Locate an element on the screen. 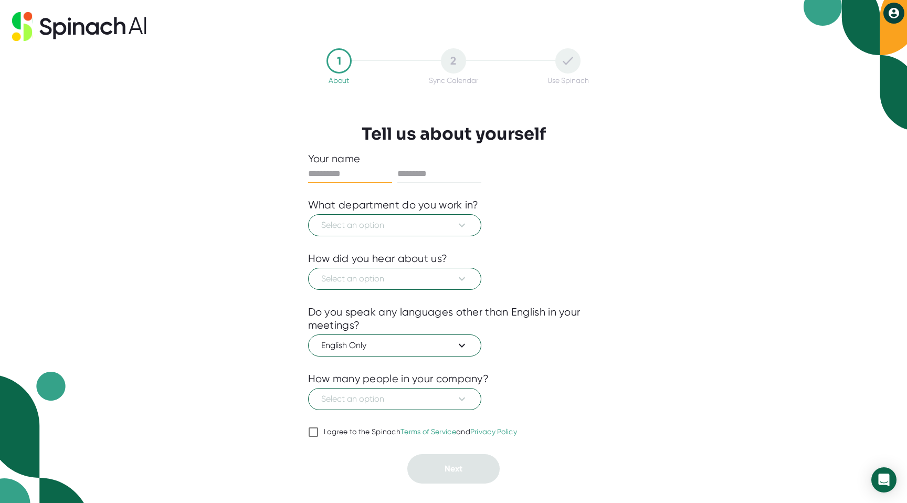 This screenshot has height=503, width=907. div: I agree to the Spinach and is located at coordinates (420, 432).